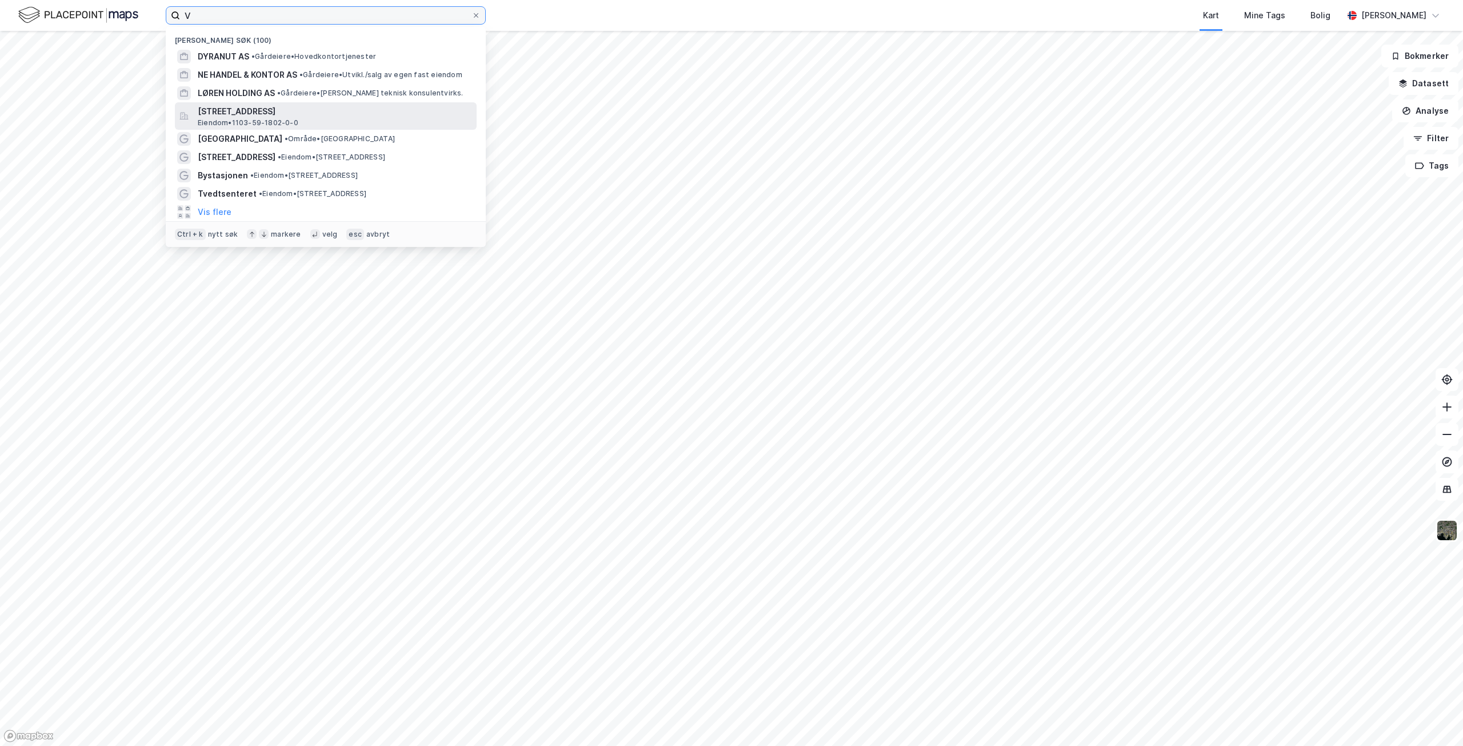 This screenshot has width=1463, height=746. What do you see at coordinates (326, 15) in the screenshot?
I see `input: Søk på adresse, matrikkel, gårdeiere, leietakere eller personer` at bounding box center [326, 15].